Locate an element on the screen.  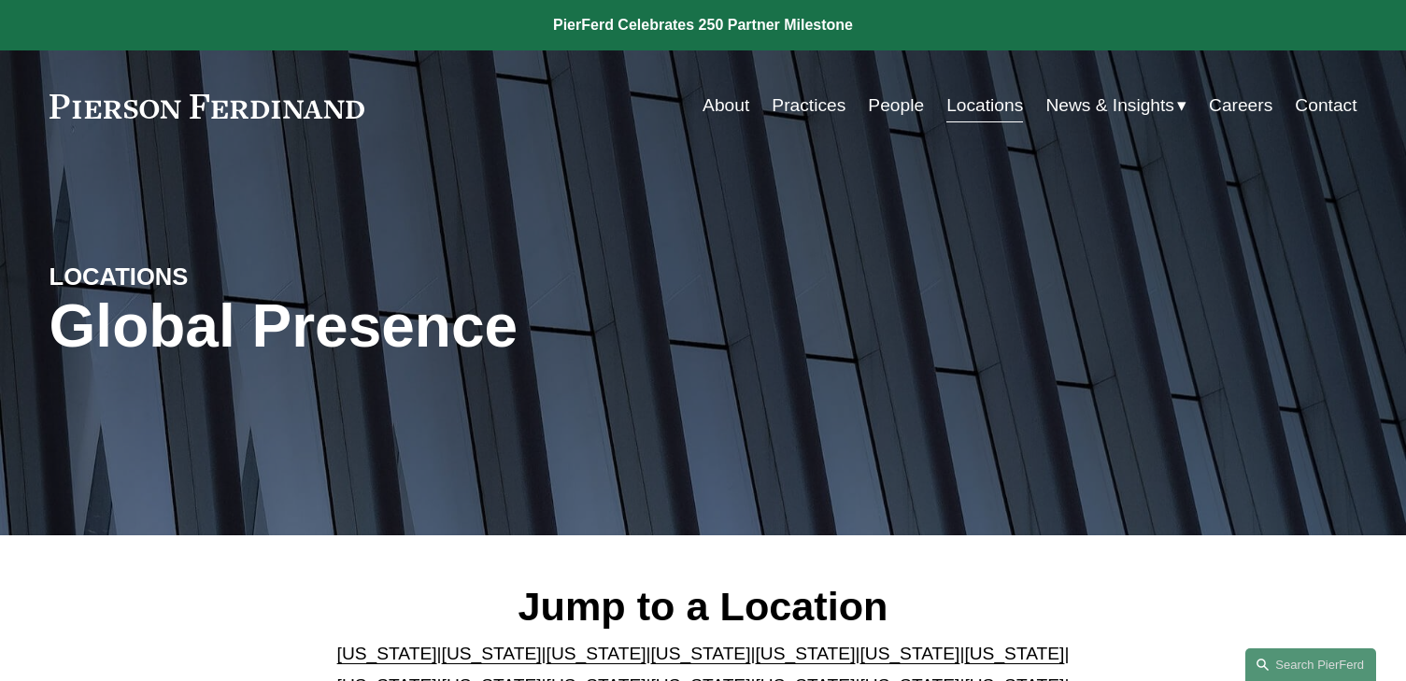
span: News & Insights is located at coordinates (1110, 106).